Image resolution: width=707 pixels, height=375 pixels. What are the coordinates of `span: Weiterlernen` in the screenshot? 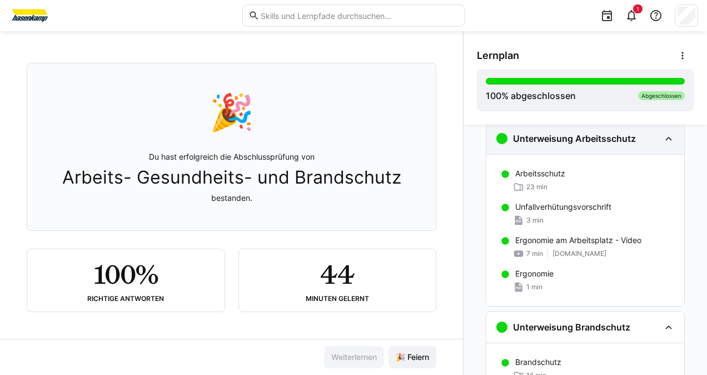 It's located at (354, 357).